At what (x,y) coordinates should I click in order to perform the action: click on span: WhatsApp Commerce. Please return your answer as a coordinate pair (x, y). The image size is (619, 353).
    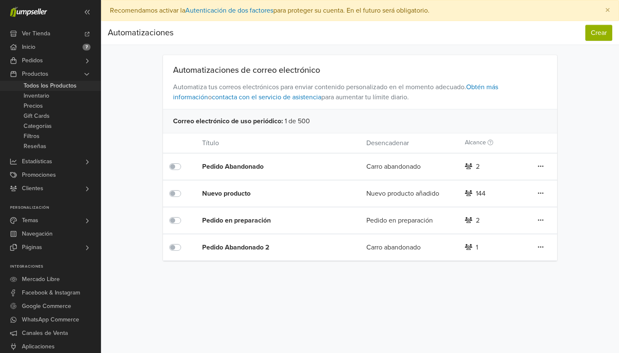
    Looking at the image, I should click on (51, 320).